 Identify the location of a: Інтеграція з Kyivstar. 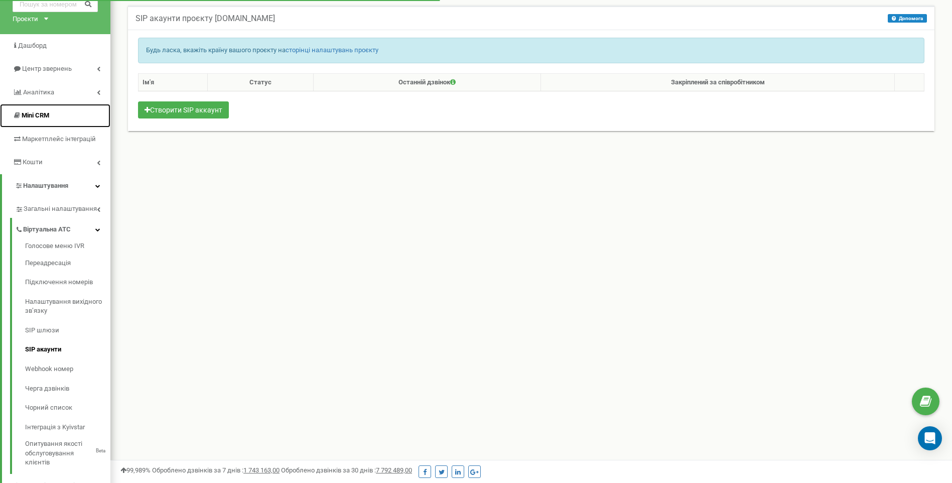
(68, 427).